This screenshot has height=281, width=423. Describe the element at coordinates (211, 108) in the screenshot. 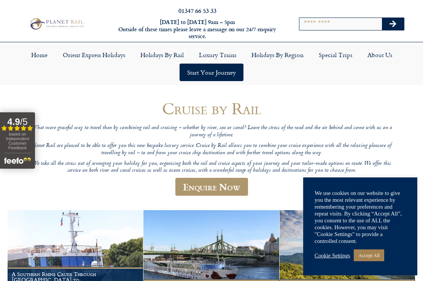

I see `h1: Cruise by Rail` at that location.